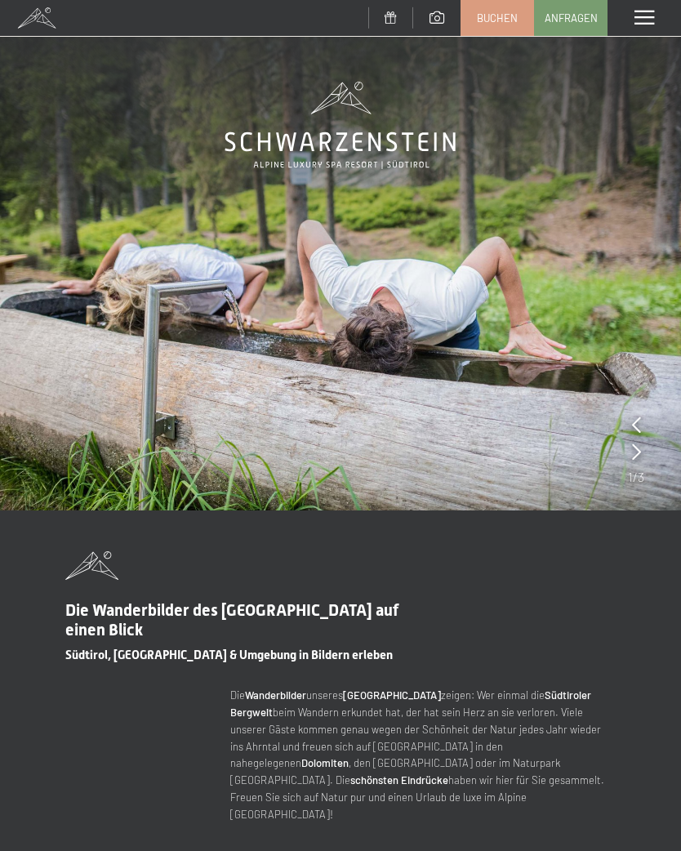 Image resolution: width=681 pixels, height=851 pixels. I want to click on strong: Südtiroler Bergwelt, so click(411, 703).